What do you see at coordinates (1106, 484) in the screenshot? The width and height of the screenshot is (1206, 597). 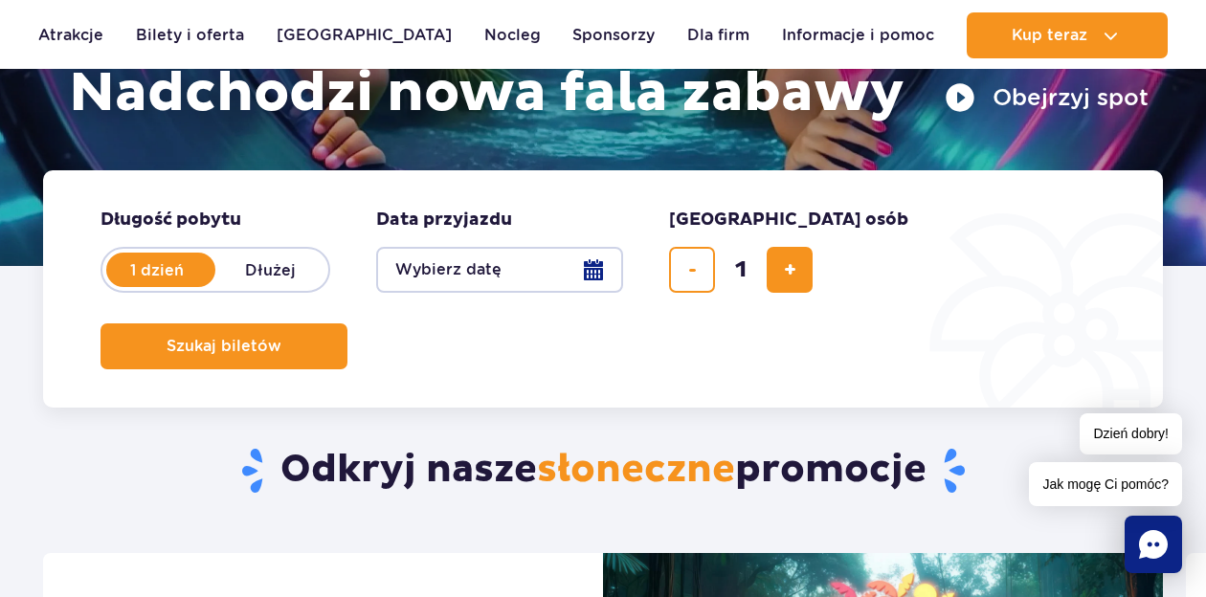 I see `span: Jak mogę Ci pomóc?` at bounding box center [1106, 484].